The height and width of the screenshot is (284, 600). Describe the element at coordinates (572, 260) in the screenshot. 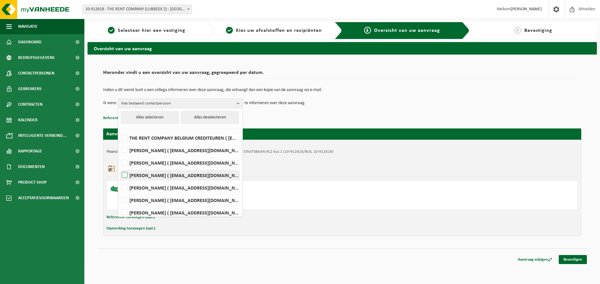

I see `a: Bevestigen` at that location.